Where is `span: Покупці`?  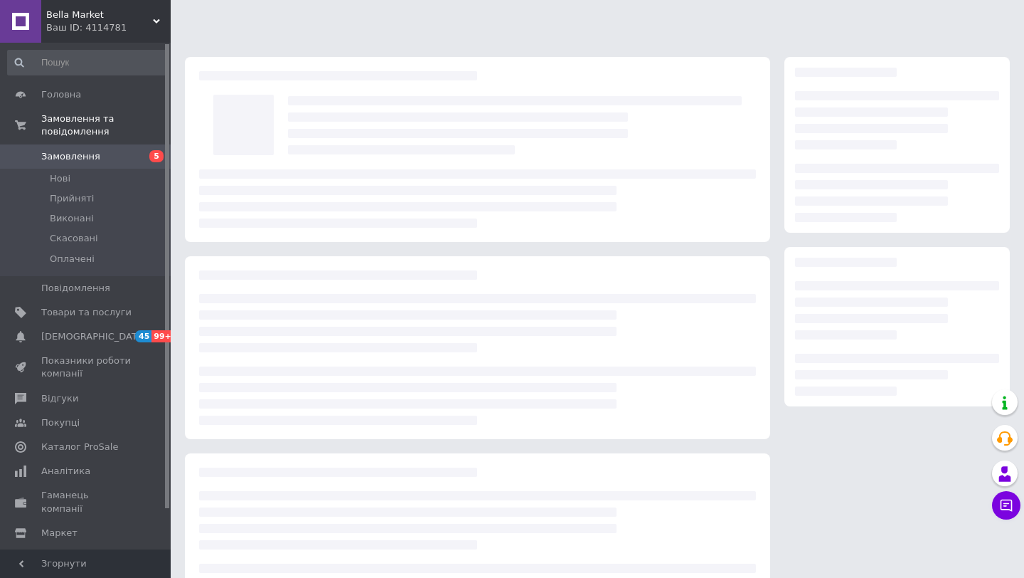
span: Покупці is located at coordinates (60, 423).